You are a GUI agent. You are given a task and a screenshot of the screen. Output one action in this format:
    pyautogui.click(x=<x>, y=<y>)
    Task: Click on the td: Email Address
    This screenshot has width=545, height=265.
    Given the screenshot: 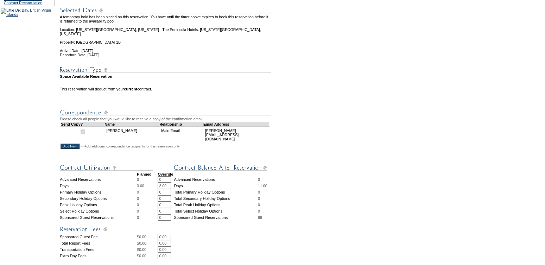 What is the action you would take?
    pyautogui.click(x=236, y=124)
    